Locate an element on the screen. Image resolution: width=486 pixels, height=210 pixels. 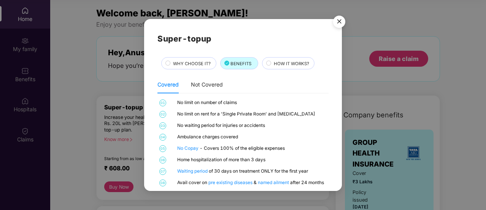
span: 03 is located at coordinates (163, 126).